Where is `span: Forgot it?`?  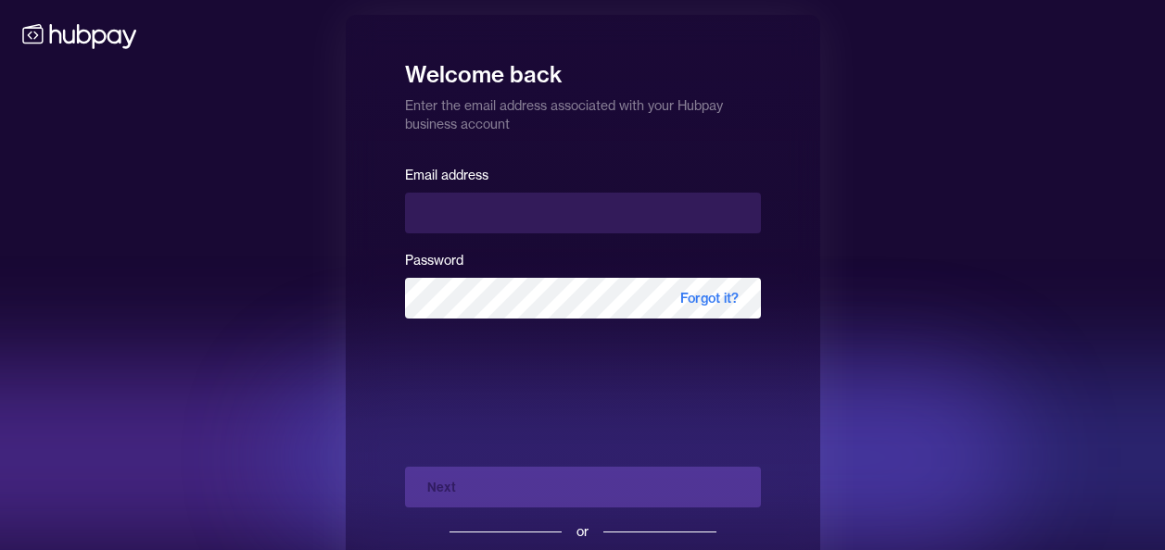
span: Forgot it? is located at coordinates (709, 298).